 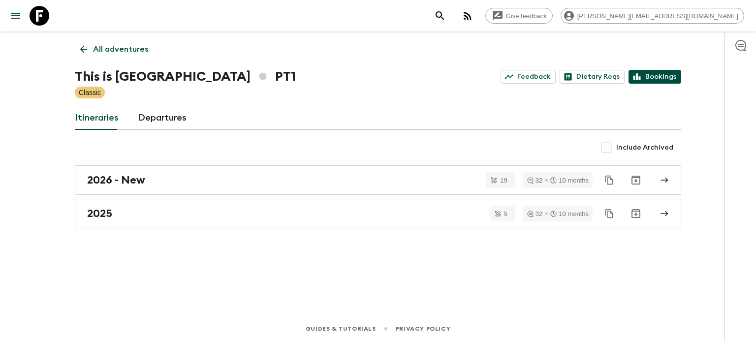 What do you see at coordinates (592, 77) in the screenshot?
I see `a: Dietary Reqs` at bounding box center [592, 77].